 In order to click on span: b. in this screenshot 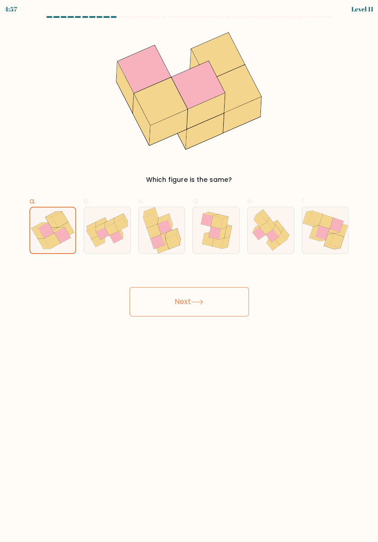, I will do `click(87, 201)`.